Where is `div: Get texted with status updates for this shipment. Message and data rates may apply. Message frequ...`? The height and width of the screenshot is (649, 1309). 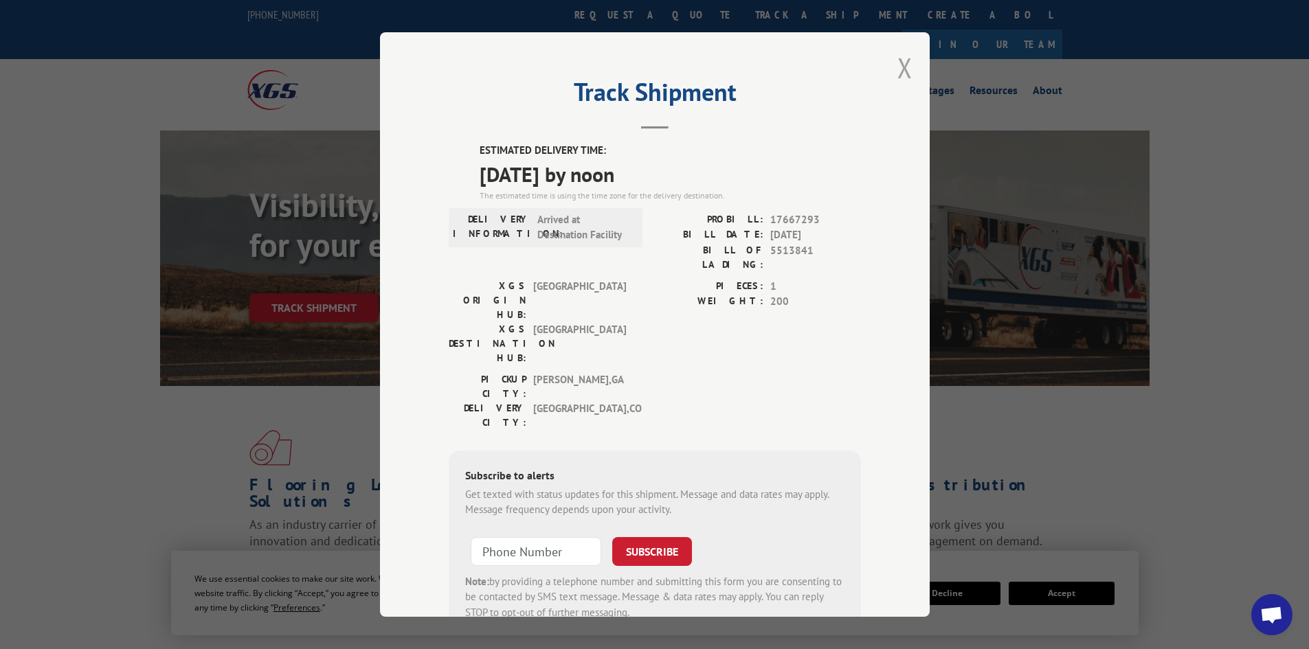 div: Get texted with status updates for this shipment. Message and data rates may apply. Message frequ... is located at coordinates (655, 502).